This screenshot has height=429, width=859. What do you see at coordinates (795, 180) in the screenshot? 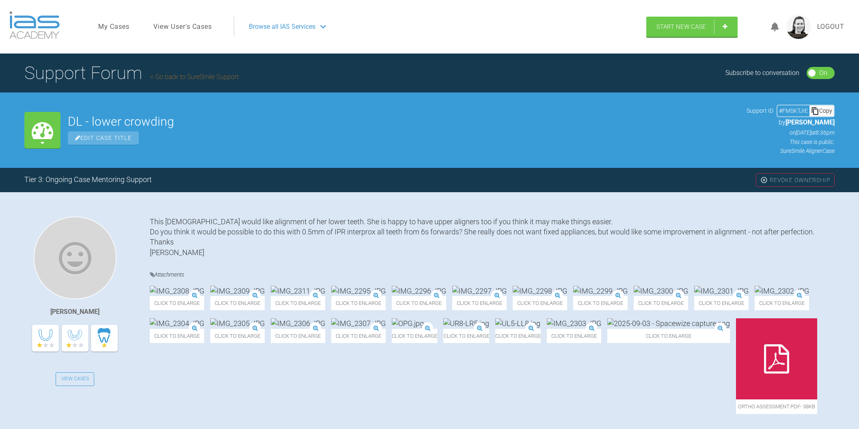
I see `div: Revoke Ownership` at bounding box center [795, 180].